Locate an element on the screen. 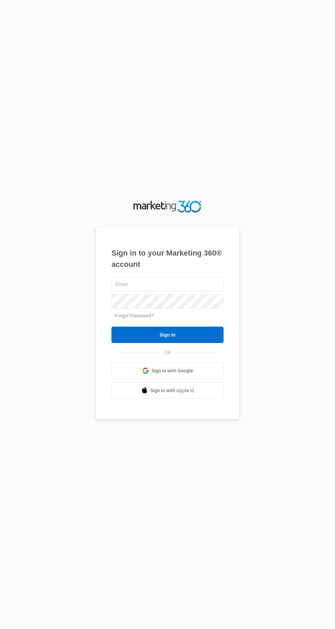  a: Sign in with Apple Id is located at coordinates (167, 391).